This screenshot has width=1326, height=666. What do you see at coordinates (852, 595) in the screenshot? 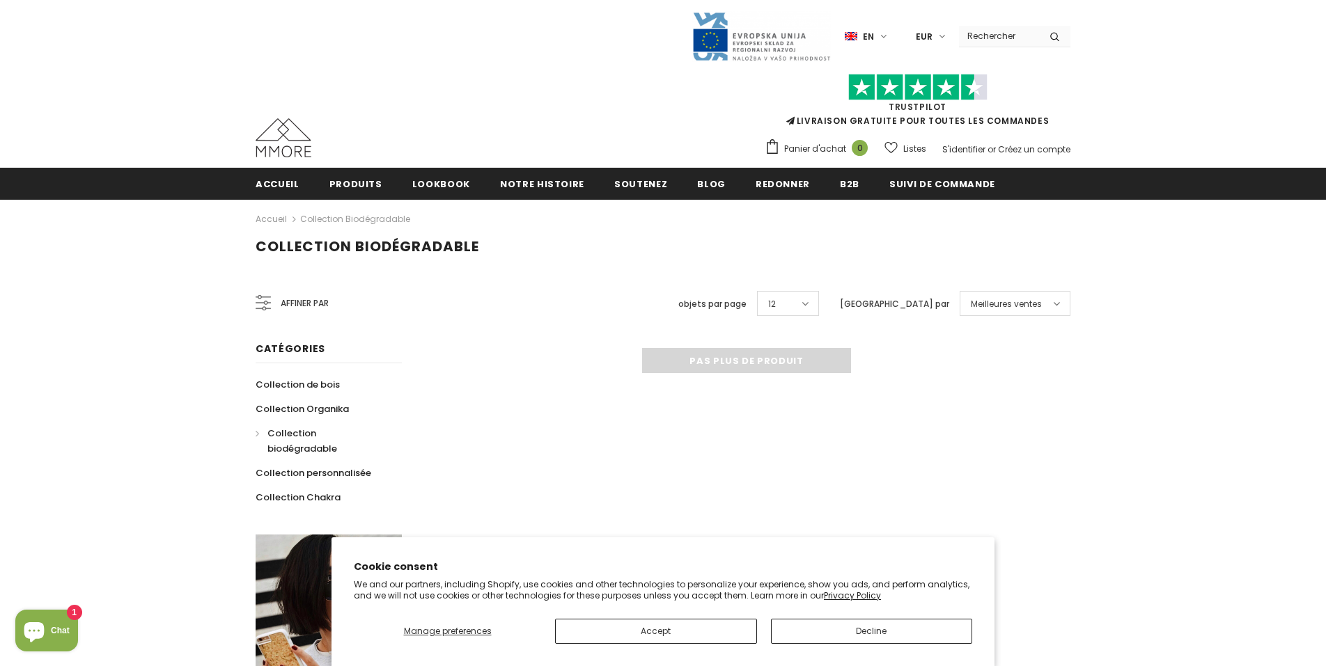
I see `a: Privacy Policy` at bounding box center [852, 595].